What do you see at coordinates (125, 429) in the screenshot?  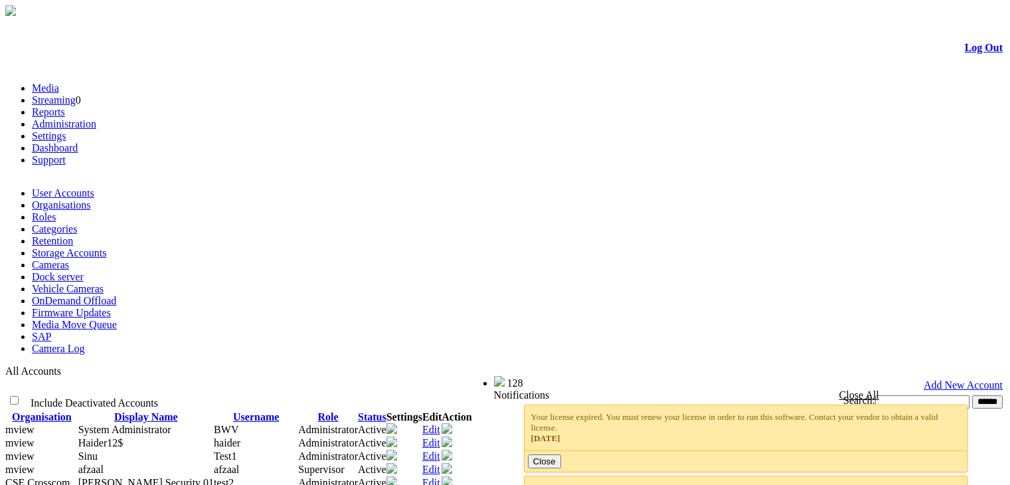 I see `span: Contact Method: None` at bounding box center [125, 429].